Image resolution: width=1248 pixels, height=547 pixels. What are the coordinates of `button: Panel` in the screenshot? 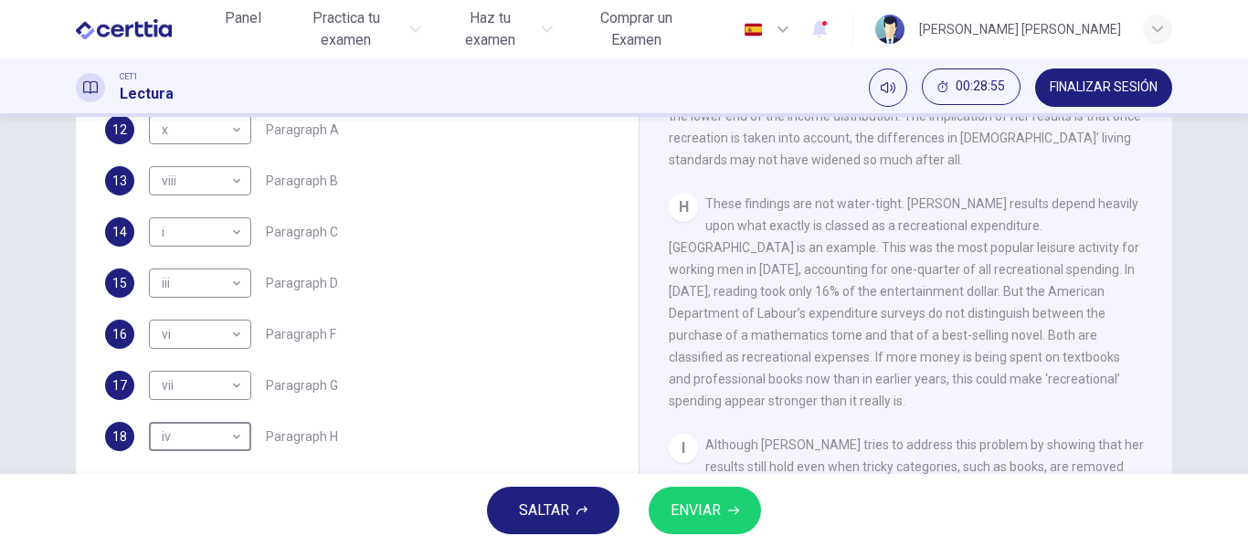 It's located at (243, 18).